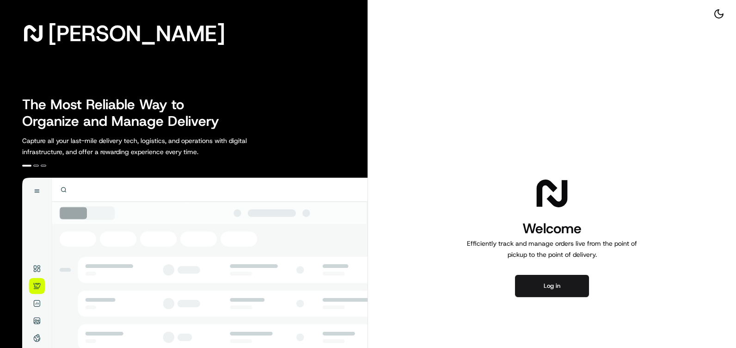  Describe the element at coordinates (552, 286) in the screenshot. I see `button: Log in` at that location.